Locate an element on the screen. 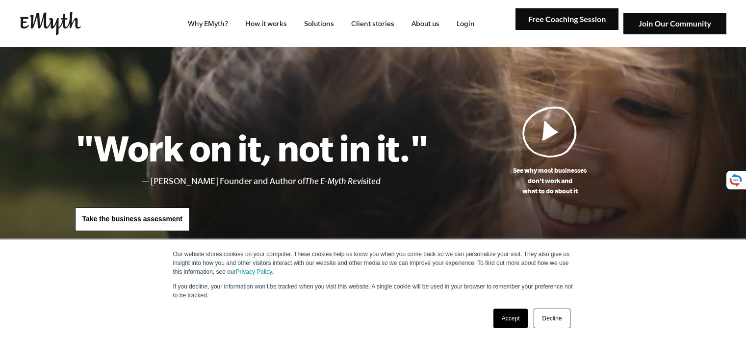 The image size is (746, 341). p: Our website stores cookies on your computer. These cookies help us know you when you come back so... is located at coordinates (373, 263).